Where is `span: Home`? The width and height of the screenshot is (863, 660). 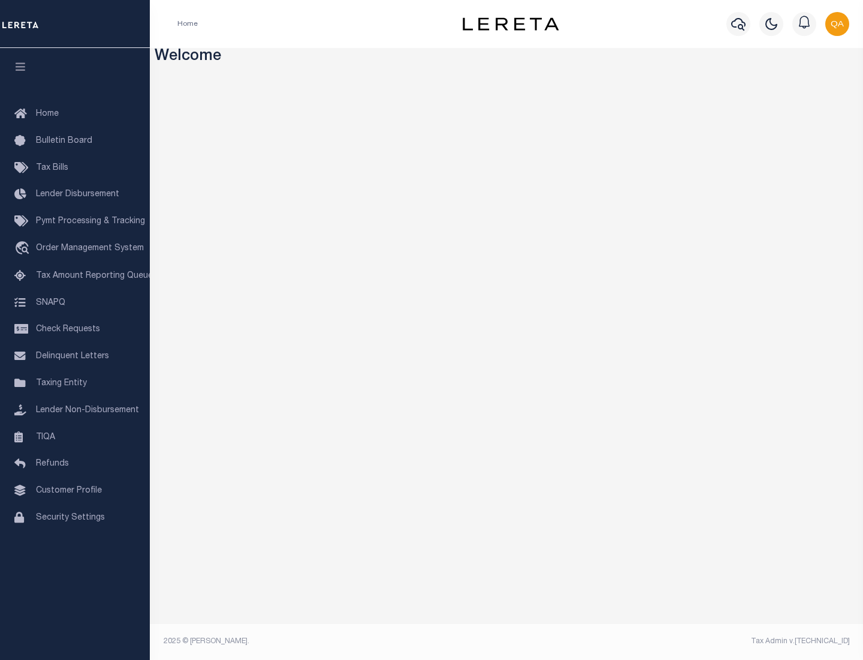
span: Home is located at coordinates (47, 114).